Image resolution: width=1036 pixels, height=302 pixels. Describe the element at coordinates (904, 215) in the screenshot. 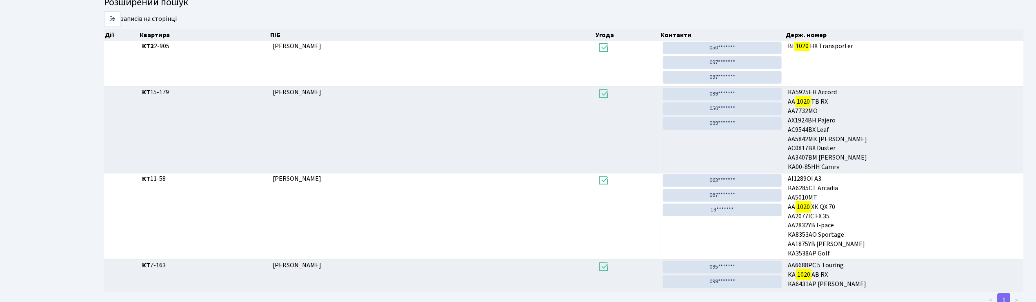

I see `span: АІ1289ОІ A3 КА6285СТ Arcadia AA5010MT АА ХК QX 70 AA2077IC FX 35 AA2832YB I-pace КА8353АО Sportag...` at that location.